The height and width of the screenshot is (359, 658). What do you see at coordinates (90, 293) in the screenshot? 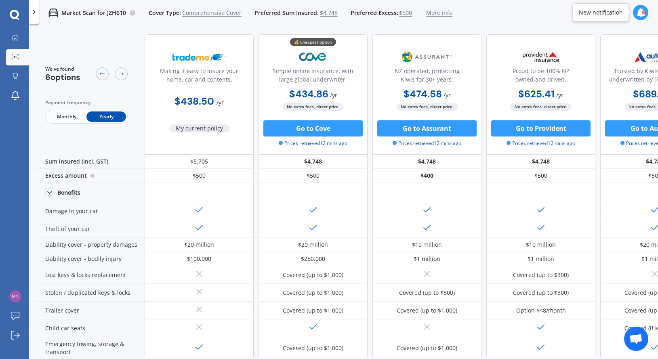
I see `div: Stolen / duplicated keys & locks` at bounding box center [90, 293].